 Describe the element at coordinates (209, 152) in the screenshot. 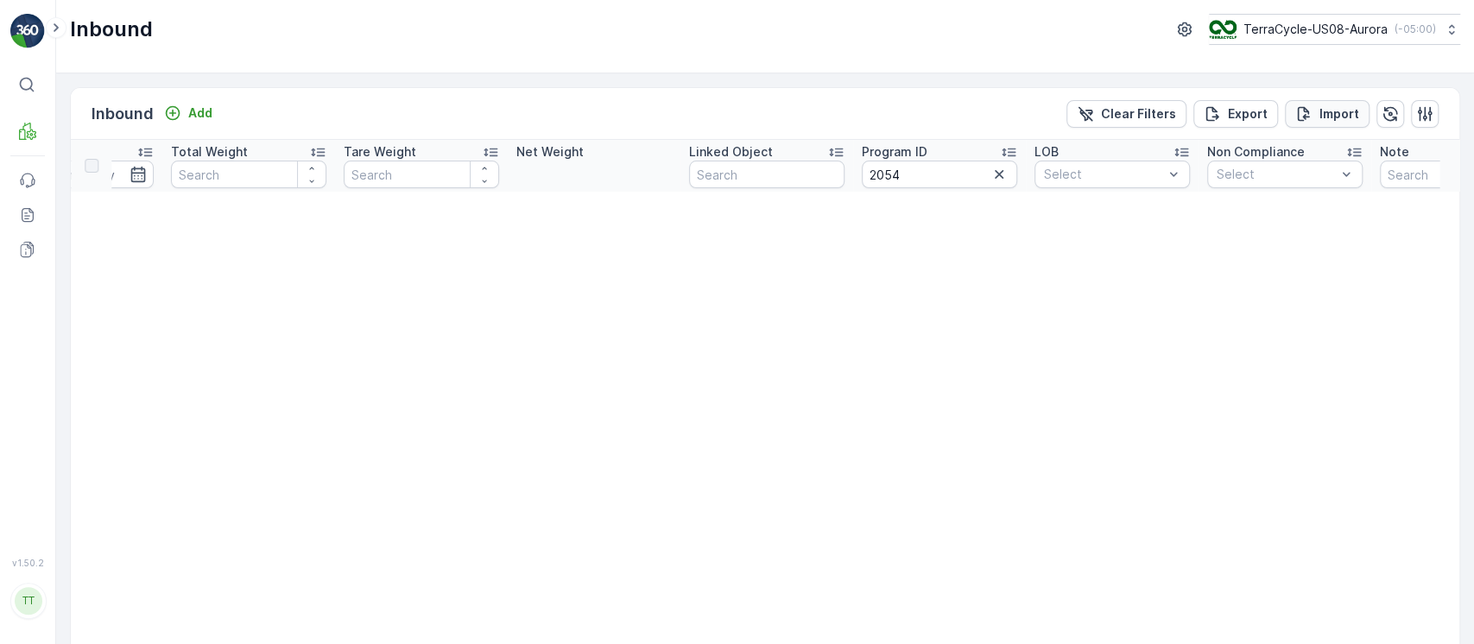

I see `p: Total Weight` at that location.